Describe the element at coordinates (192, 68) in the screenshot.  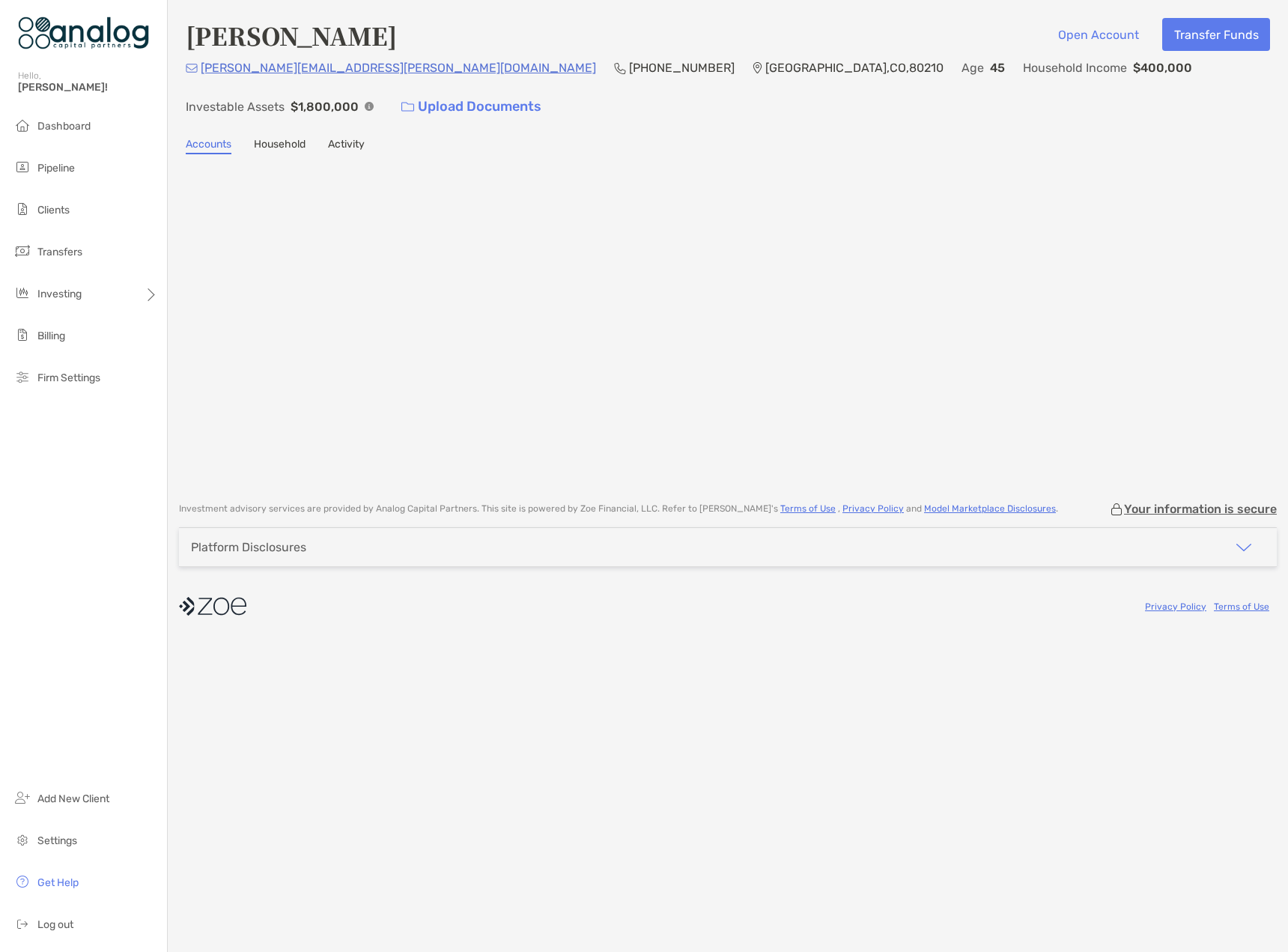
I see `img: Email Icon` at that location.